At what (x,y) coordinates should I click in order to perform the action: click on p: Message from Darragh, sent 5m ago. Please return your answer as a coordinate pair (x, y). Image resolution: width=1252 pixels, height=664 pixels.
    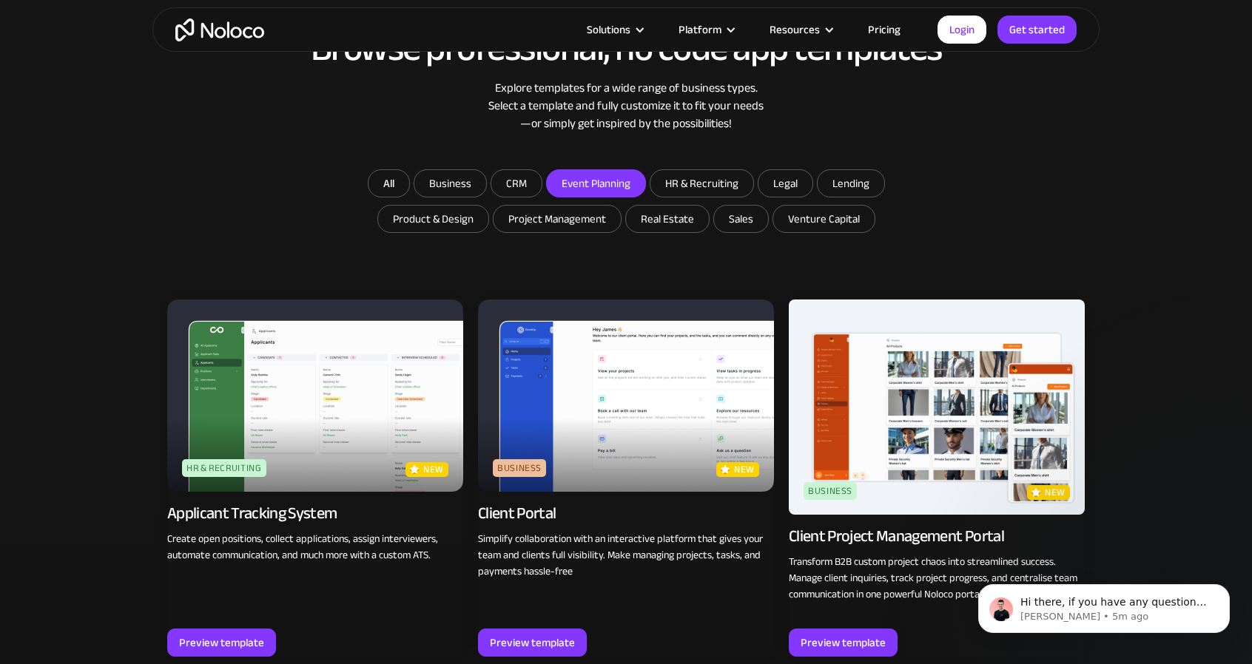
    Looking at the image, I should click on (160, 64).